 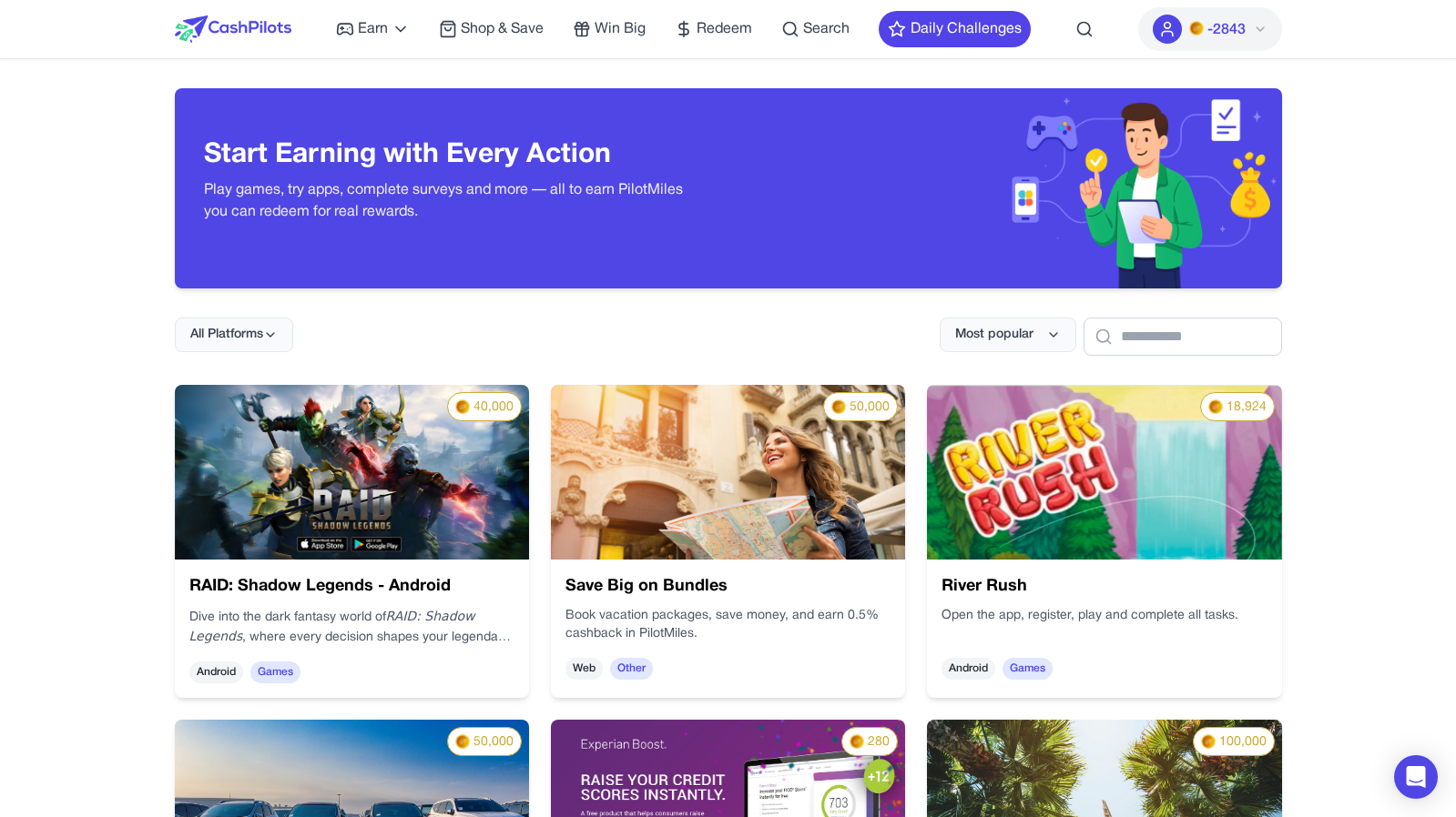 What do you see at coordinates (631, 669) in the screenshot?
I see `span: Other` at bounding box center [631, 669].